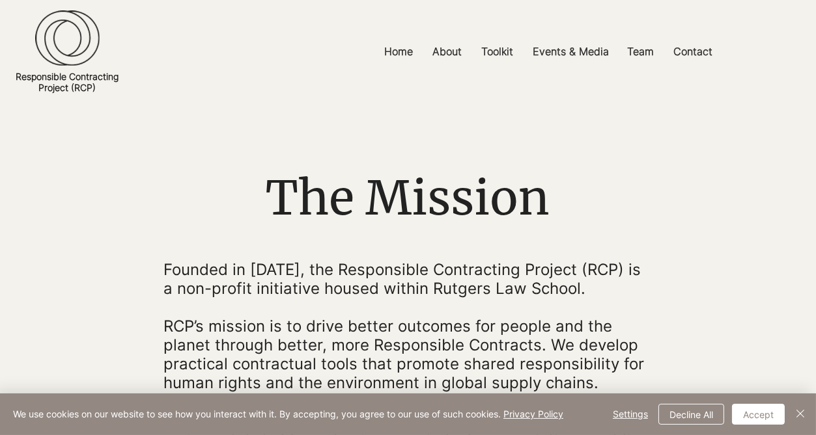  Describe the element at coordinates (497, 51) in the screenshot. I see `p: Toolkit` at that location.